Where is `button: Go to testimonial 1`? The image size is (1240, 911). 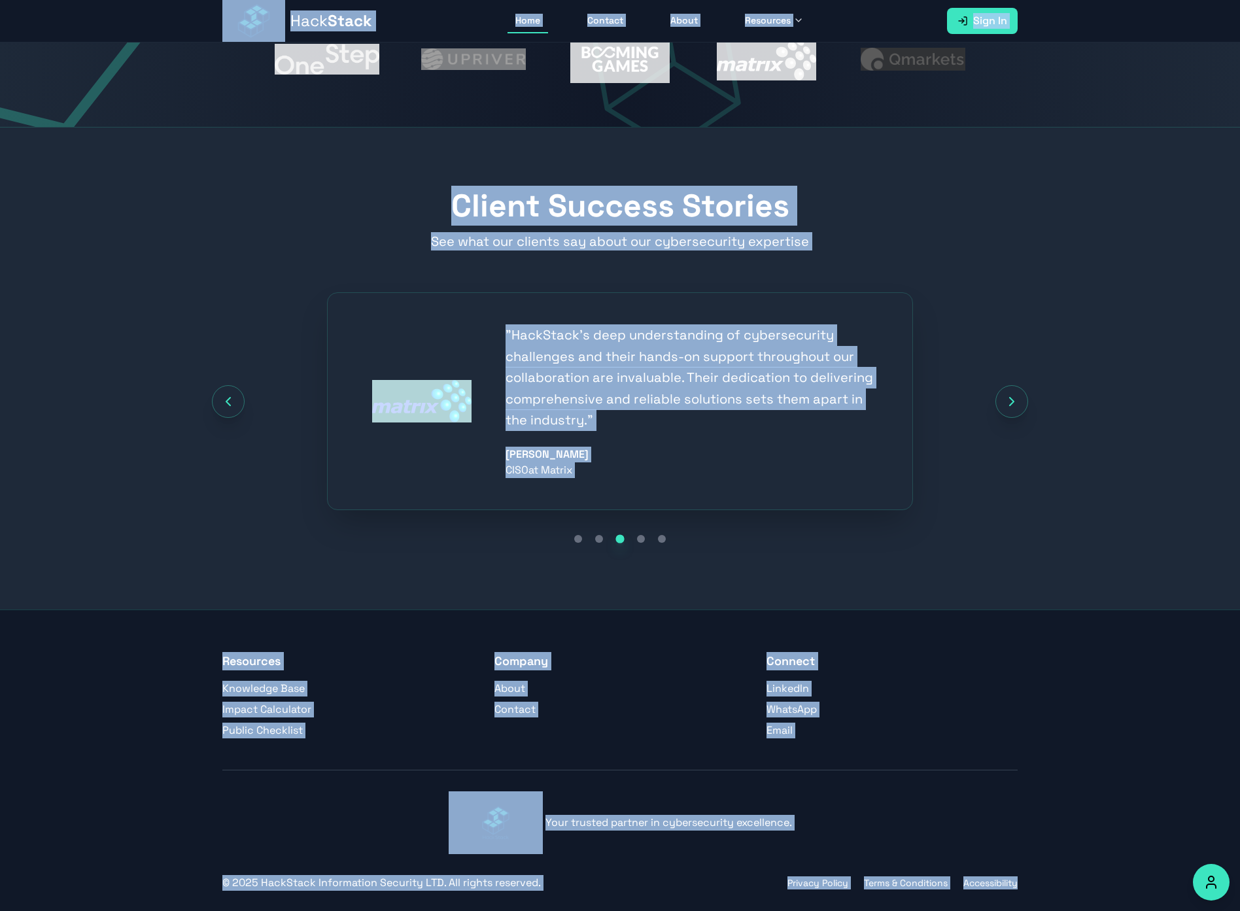
button: Go to testimonial 1 is located at coordinates (578, 539).